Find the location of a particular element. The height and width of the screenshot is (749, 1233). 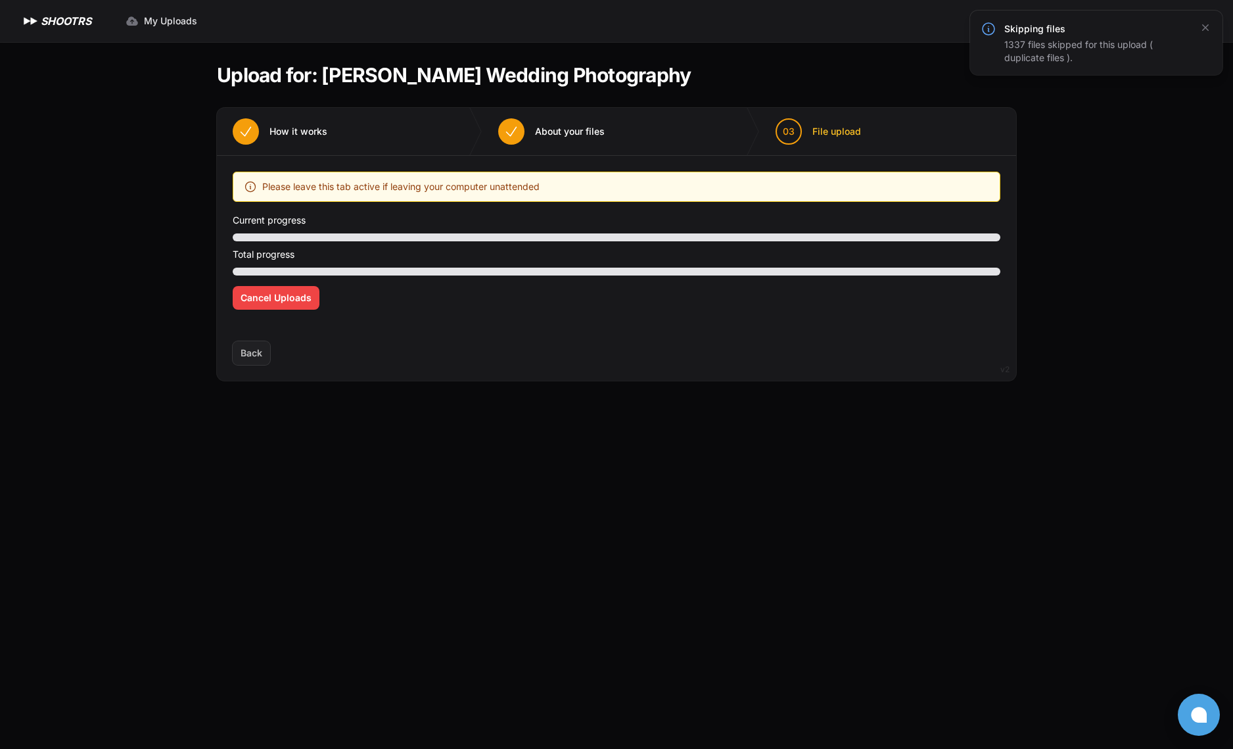

span: Cancel Uploads is located at coordinates (276, 298).